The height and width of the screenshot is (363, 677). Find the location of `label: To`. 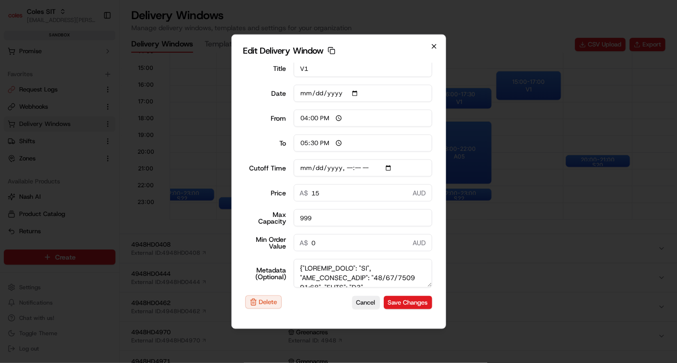

label: To is located at coordinates (266, 143).